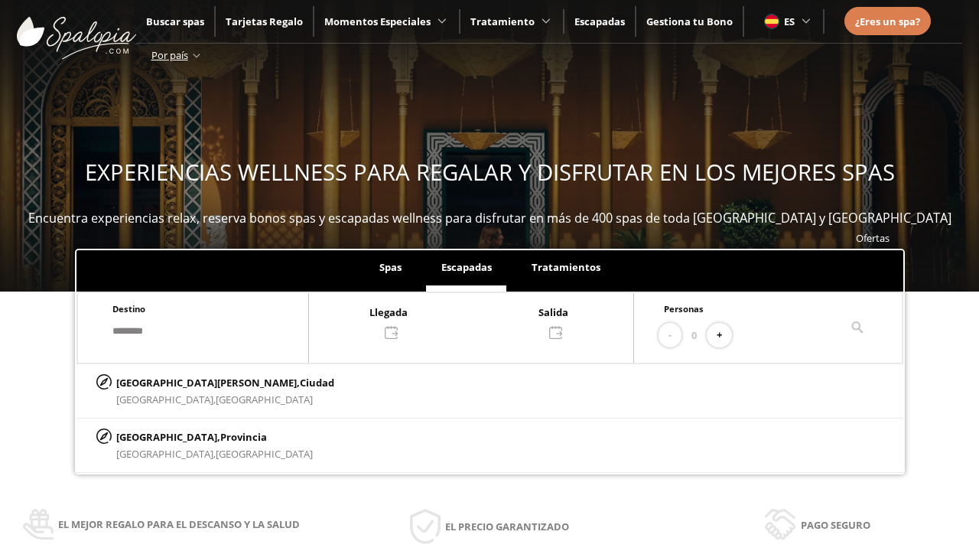  What do you see at coordinates (689, 21) in the screenshot?
I see `span: Gestiona tu Bono` at bounding box center [689, 21].